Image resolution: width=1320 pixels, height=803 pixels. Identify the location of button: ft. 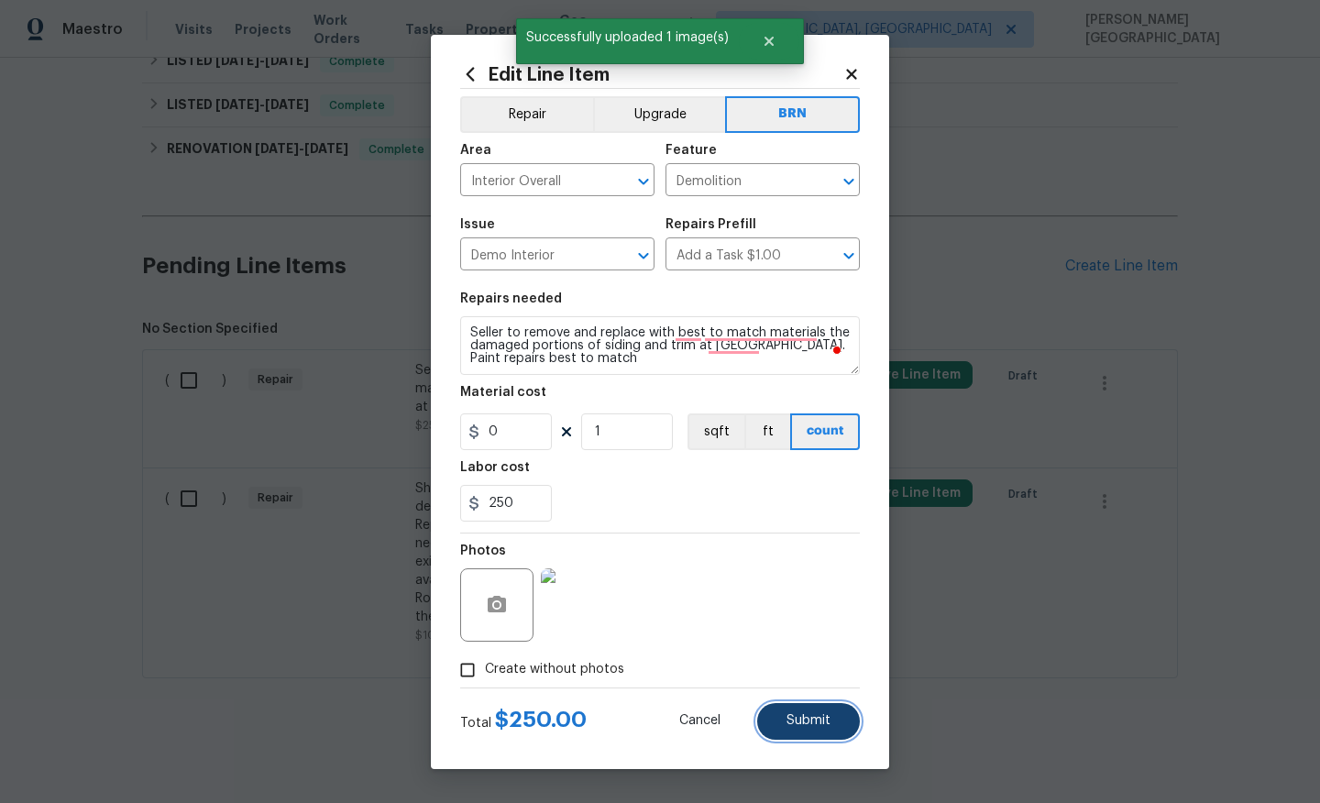
(767, 432).